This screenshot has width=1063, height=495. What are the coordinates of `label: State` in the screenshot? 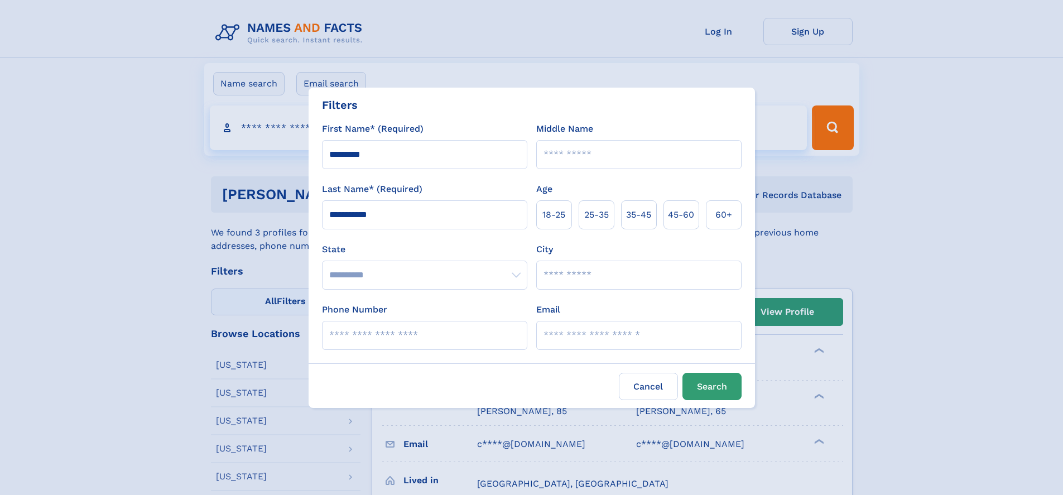 It's located at (425, 250).